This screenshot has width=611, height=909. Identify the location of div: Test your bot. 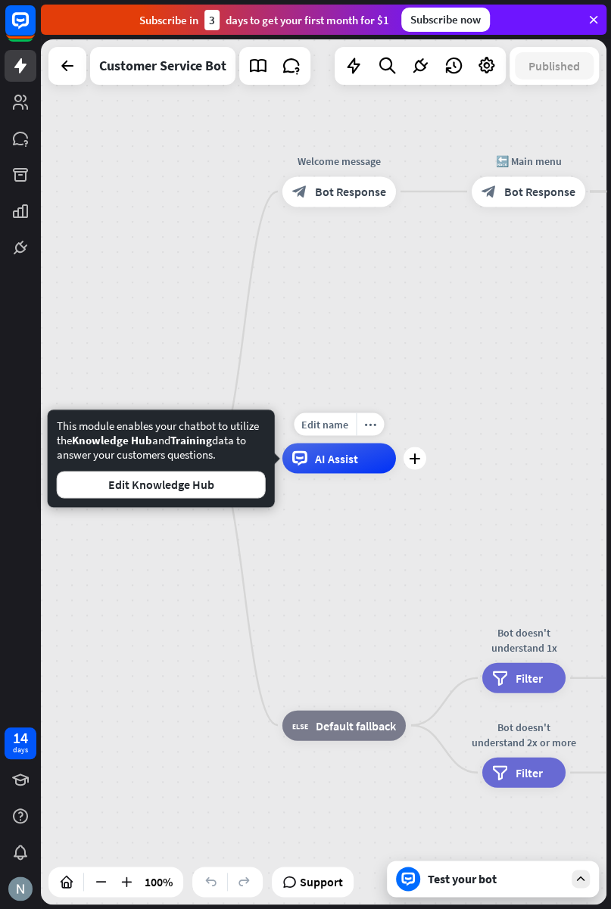
(496, 879).